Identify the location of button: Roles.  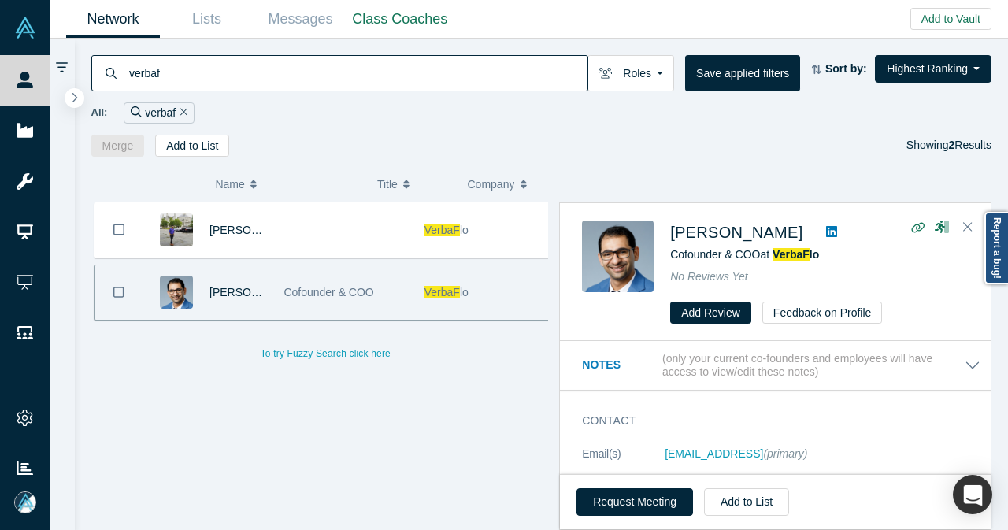
(631, 73).